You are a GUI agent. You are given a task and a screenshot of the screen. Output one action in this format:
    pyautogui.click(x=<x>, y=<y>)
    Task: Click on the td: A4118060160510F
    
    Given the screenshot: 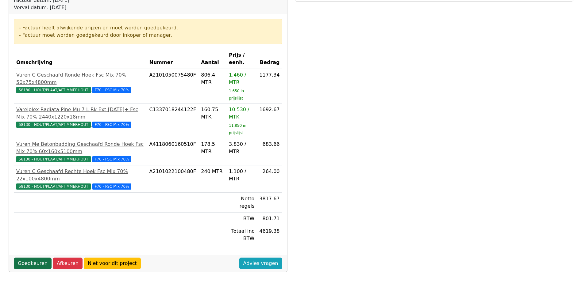 What is the action you would take?
    pyautogui.click(x=173, y=152)
    